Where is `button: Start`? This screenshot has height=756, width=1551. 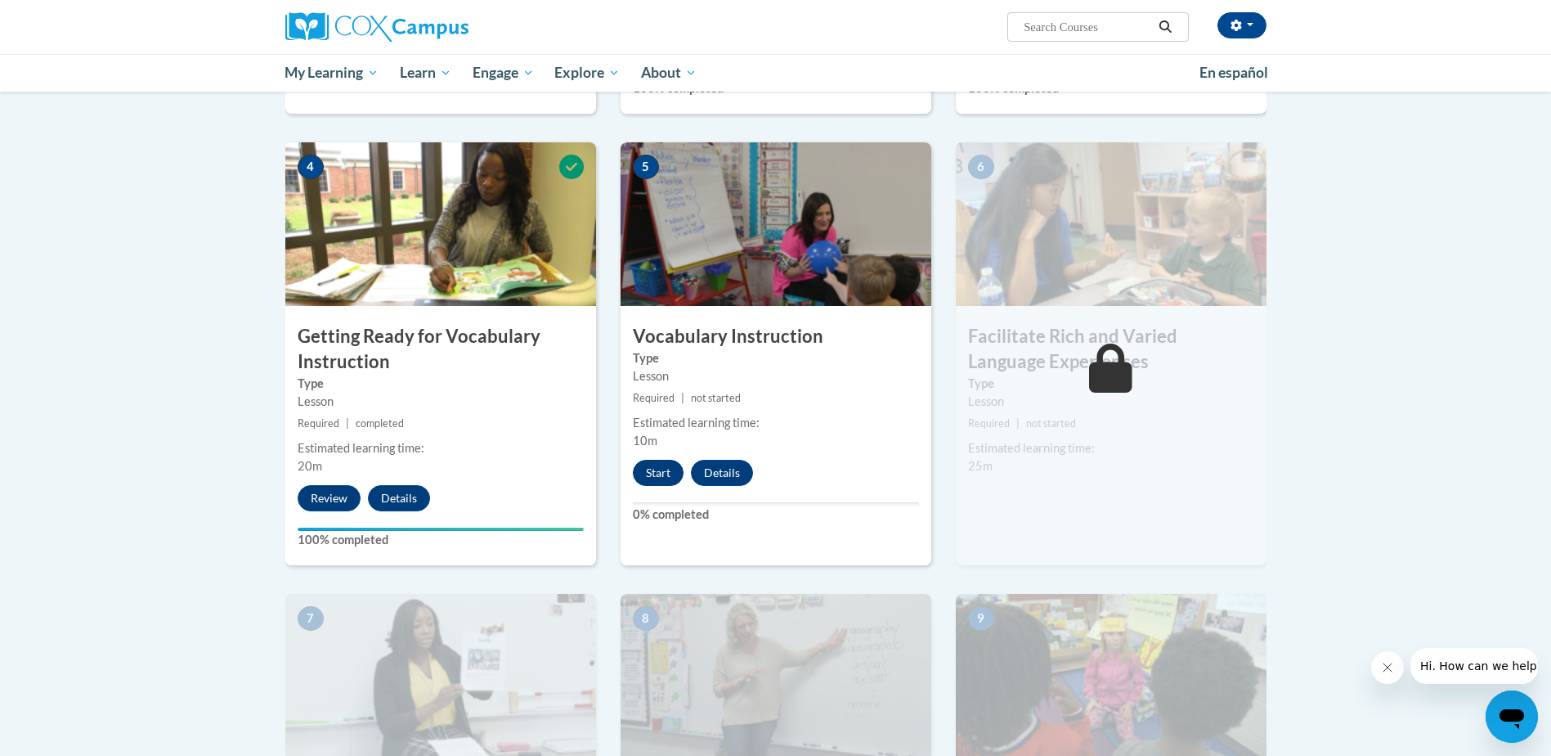 button: Start is located at coordinates (658, 473).